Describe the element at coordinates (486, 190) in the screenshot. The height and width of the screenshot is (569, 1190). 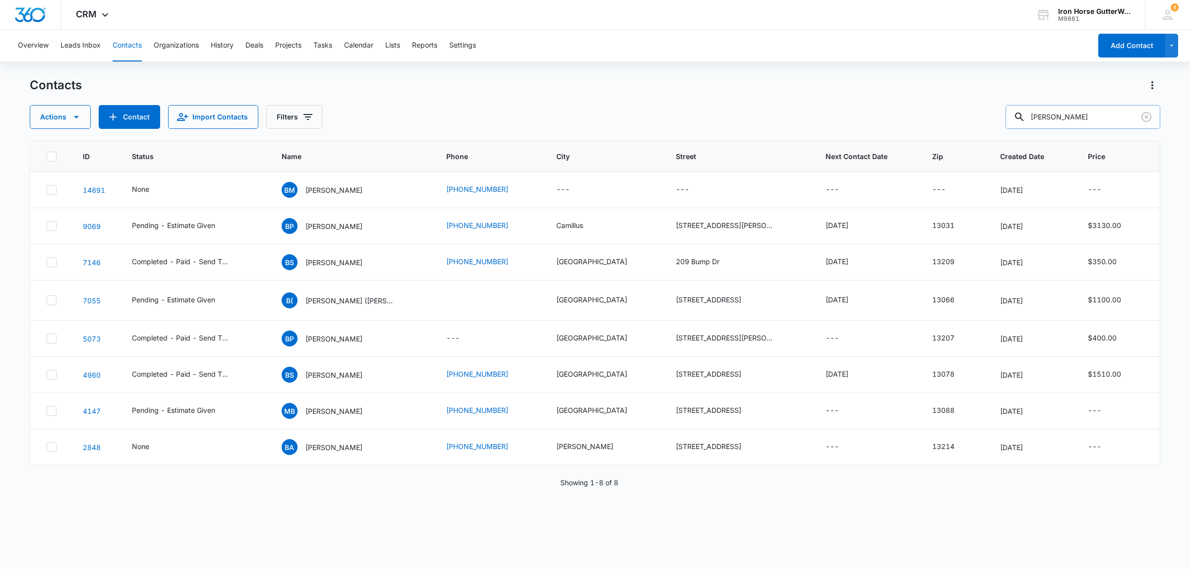
I see `div: Phone - (315) 699-2402 - Select to Edit Field` at that location.